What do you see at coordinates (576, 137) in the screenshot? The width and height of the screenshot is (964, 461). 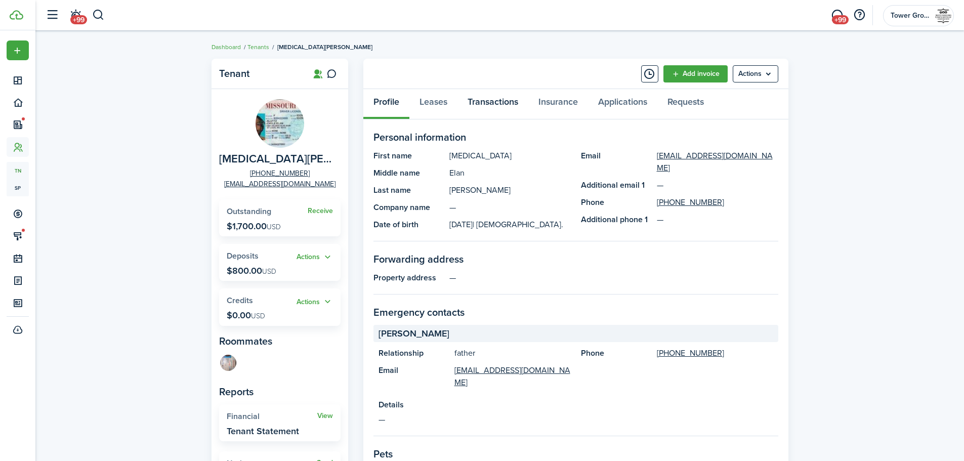 I see `panel-main-section-title: Personal information` at bounding box center [576, 137].